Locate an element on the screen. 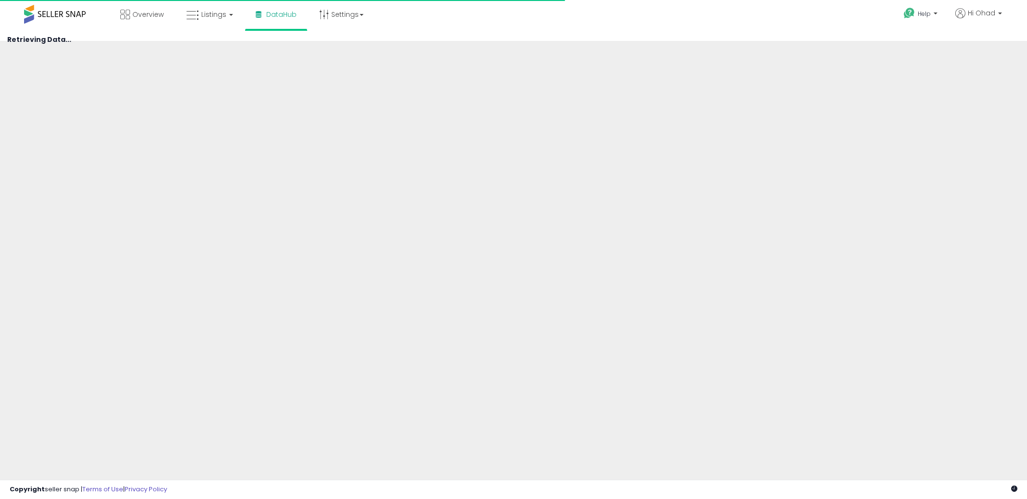 The height and width of the screenshot is (499, 1027). i: Get Help is located at coordinates (909, 13).